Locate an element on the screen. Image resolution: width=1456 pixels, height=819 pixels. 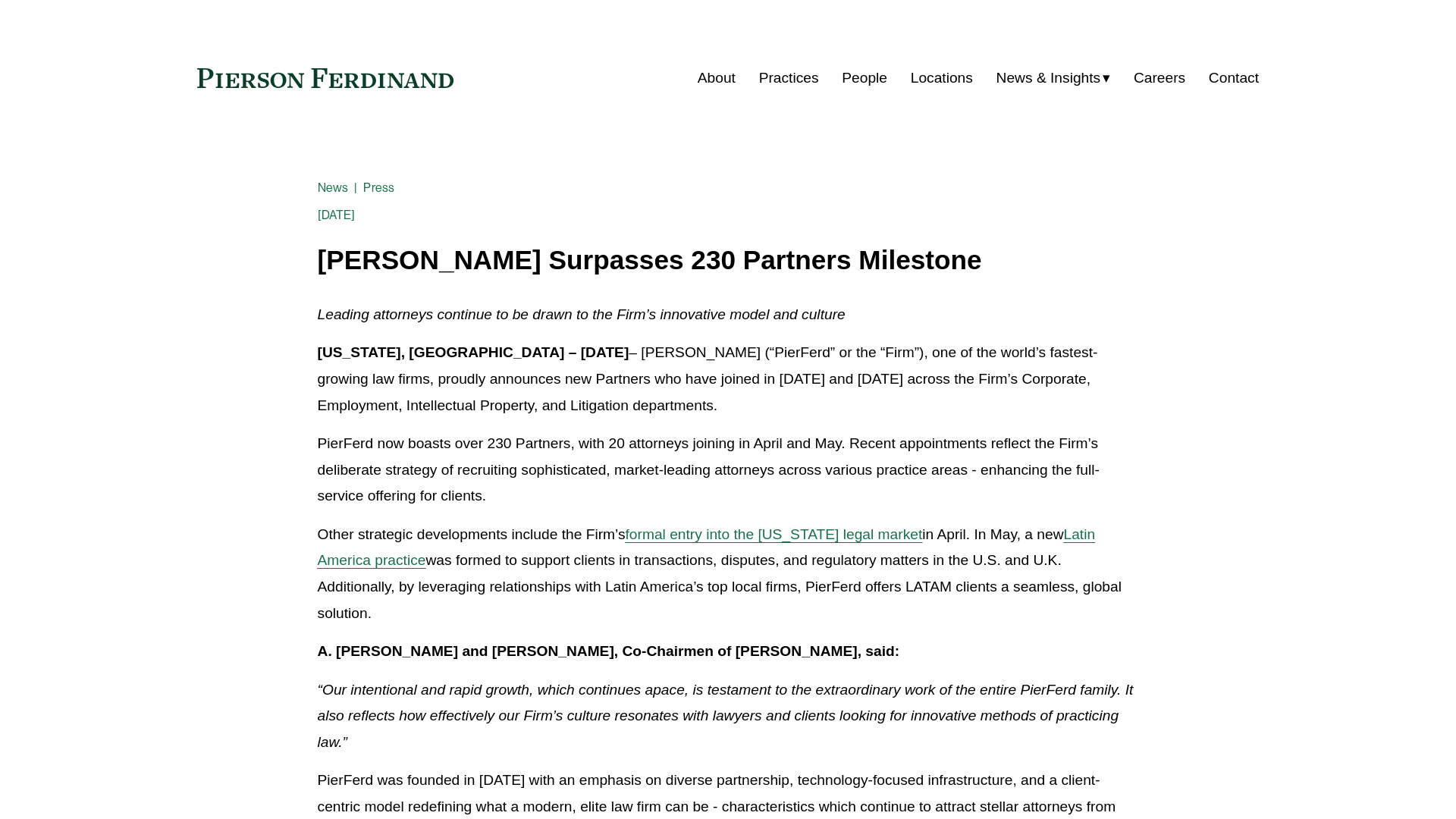
p: Other strategic developments include the Firm’s in April. In May, a new was formed to support cli... is located at coordinates (728, 574).